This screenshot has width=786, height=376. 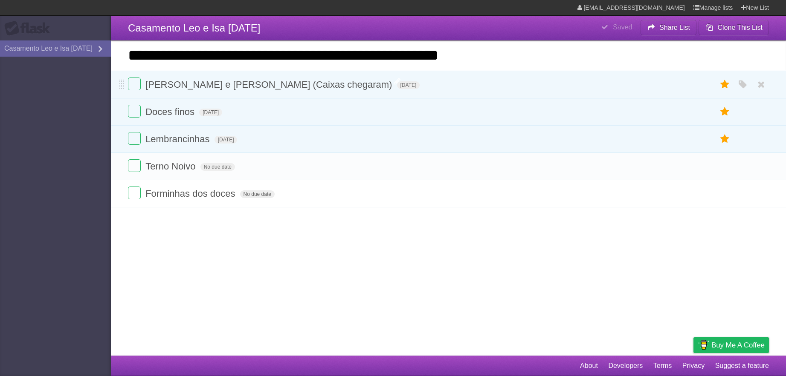 I want to click on img: Buy me a coffee, so click(x=703, y=345).